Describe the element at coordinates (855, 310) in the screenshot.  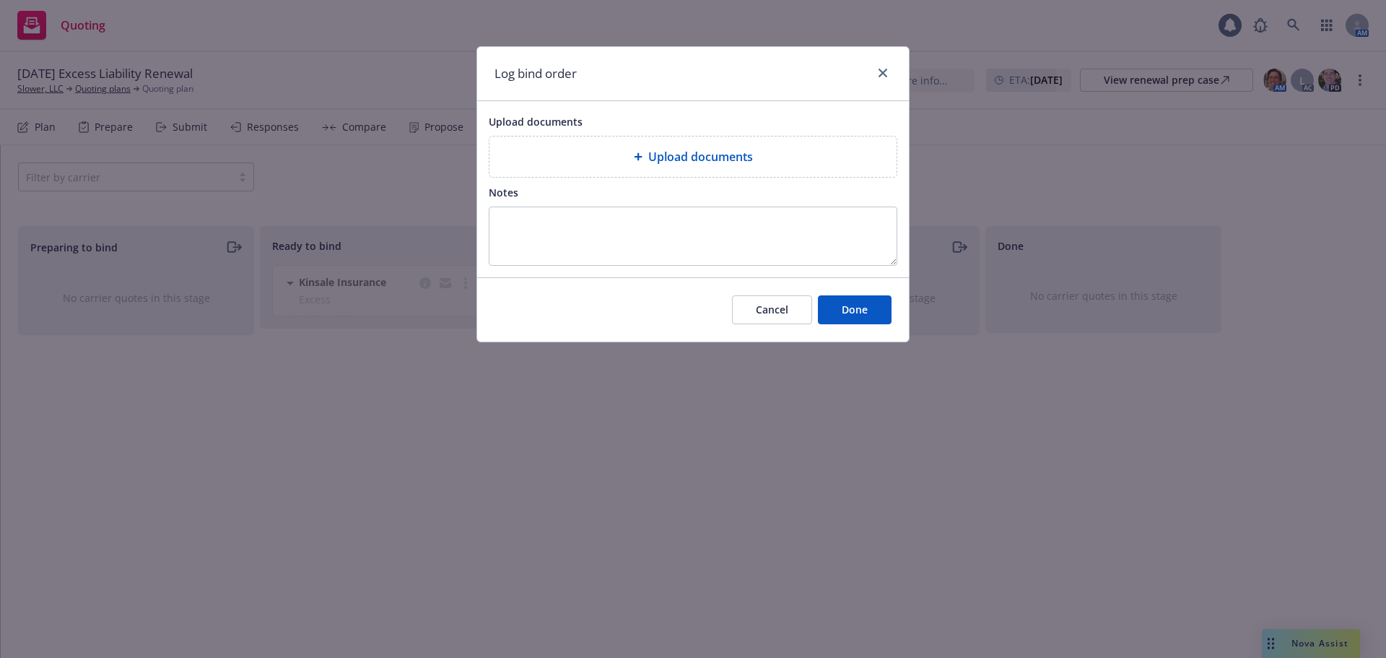
I see `button: Done` at that location.